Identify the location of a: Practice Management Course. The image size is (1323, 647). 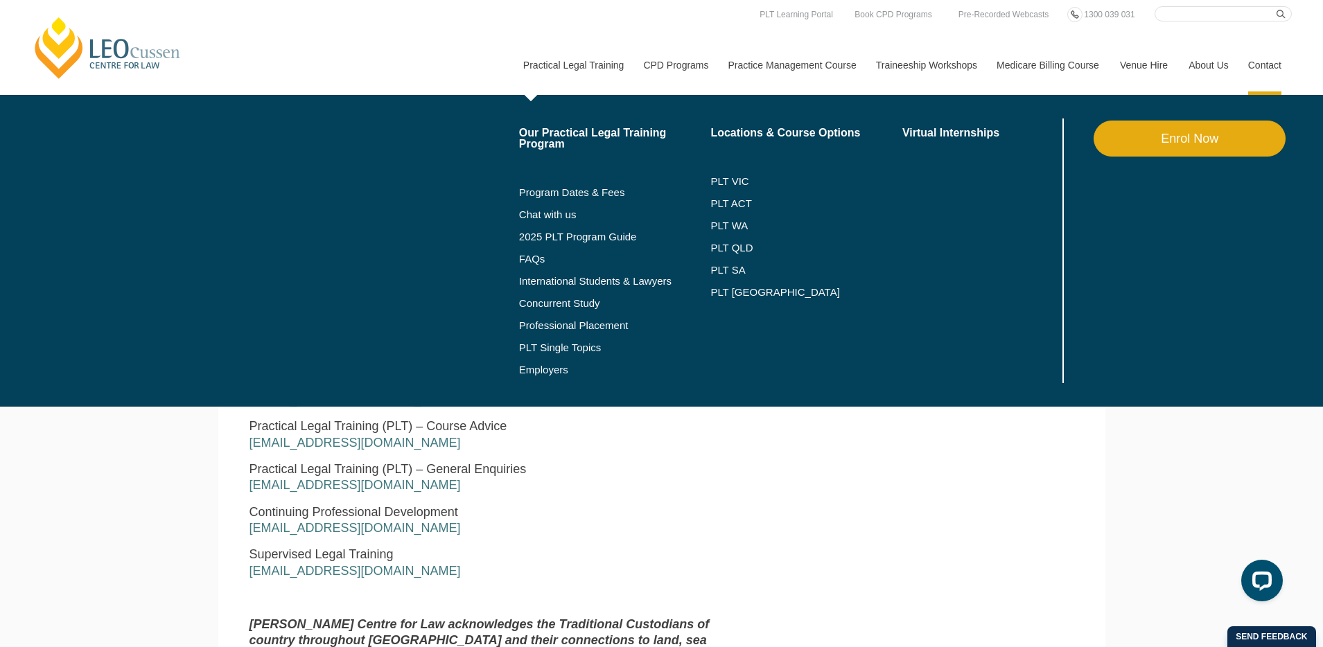
(792, 65).